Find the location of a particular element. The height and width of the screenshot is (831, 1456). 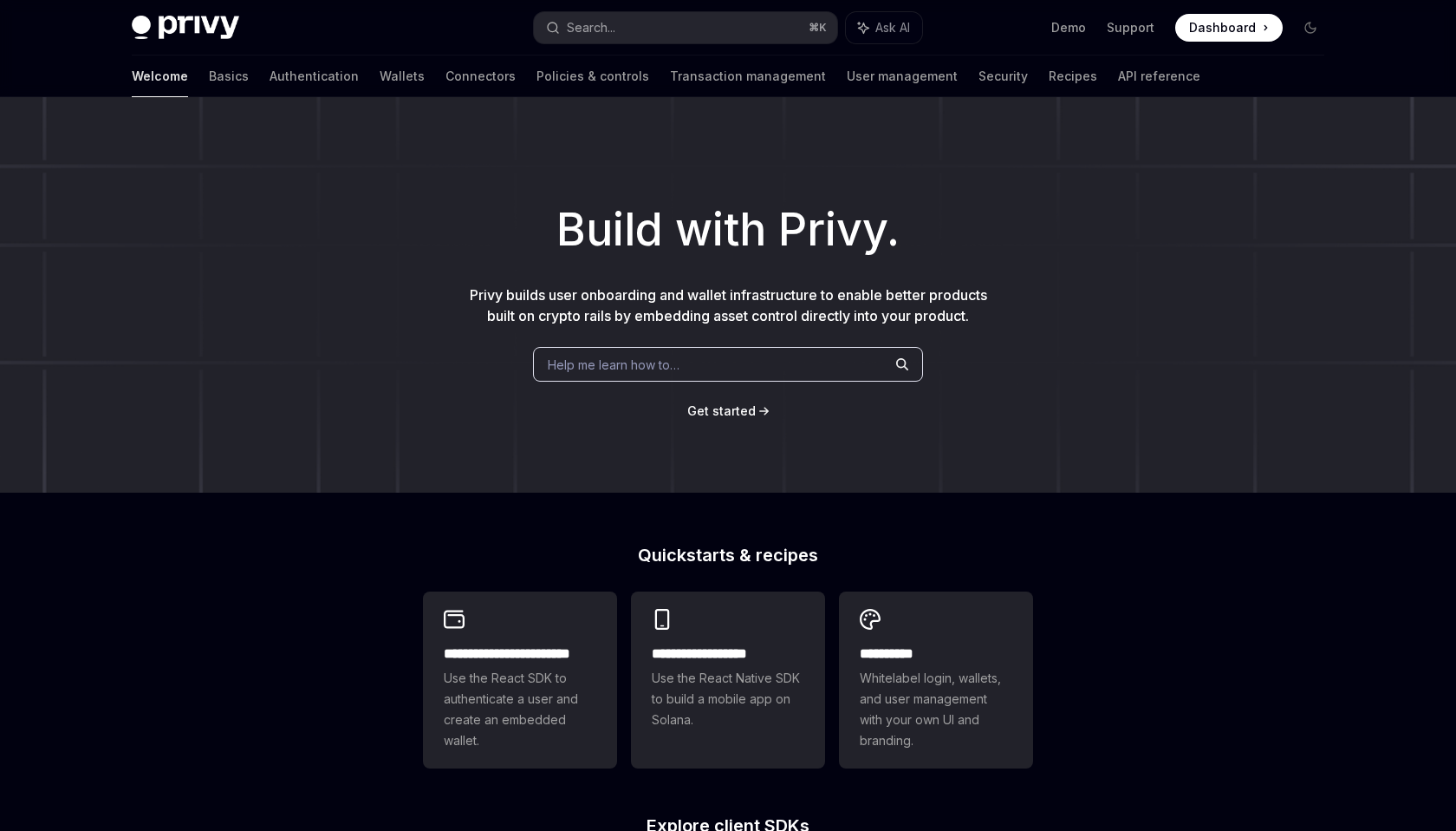

span: Use the React Native SDK to build a mobile app on Solana. is located at coordinates (728, 699).